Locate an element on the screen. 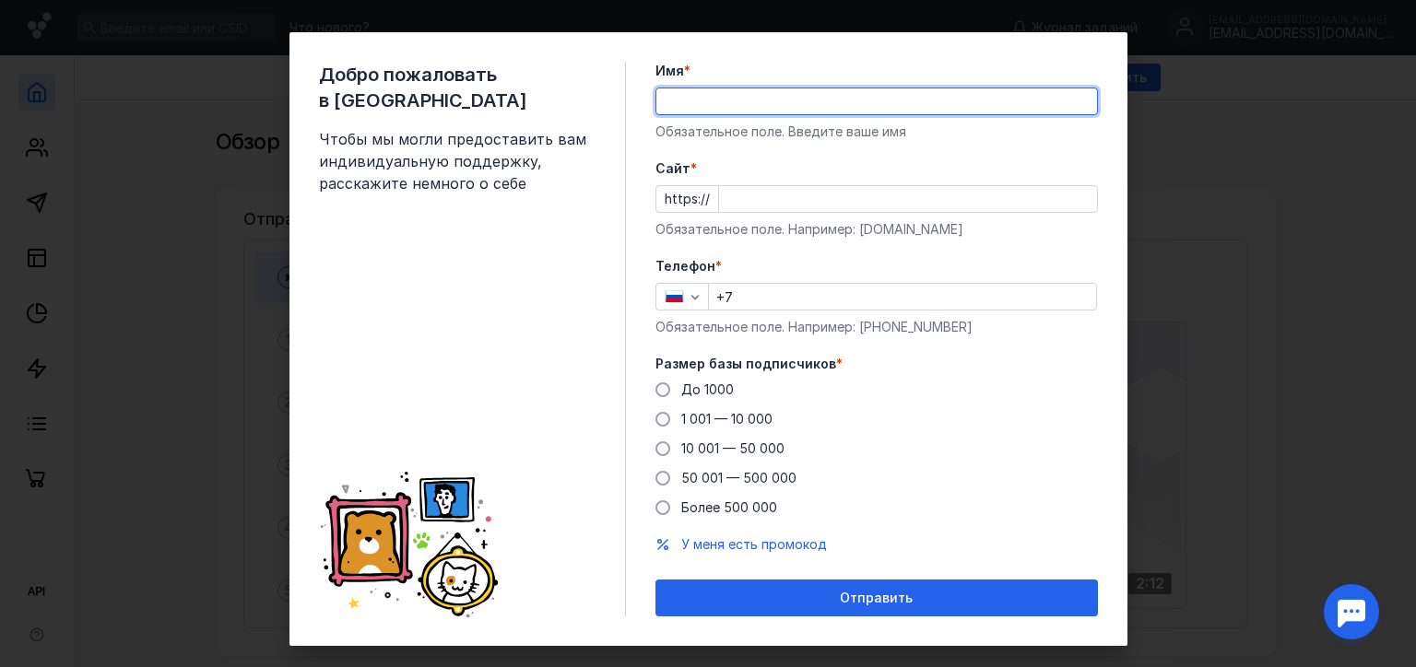 The width and height of the screenshot is (1416, 667). span: 1 001 — 10 000 is located at coordinates (726, 419).